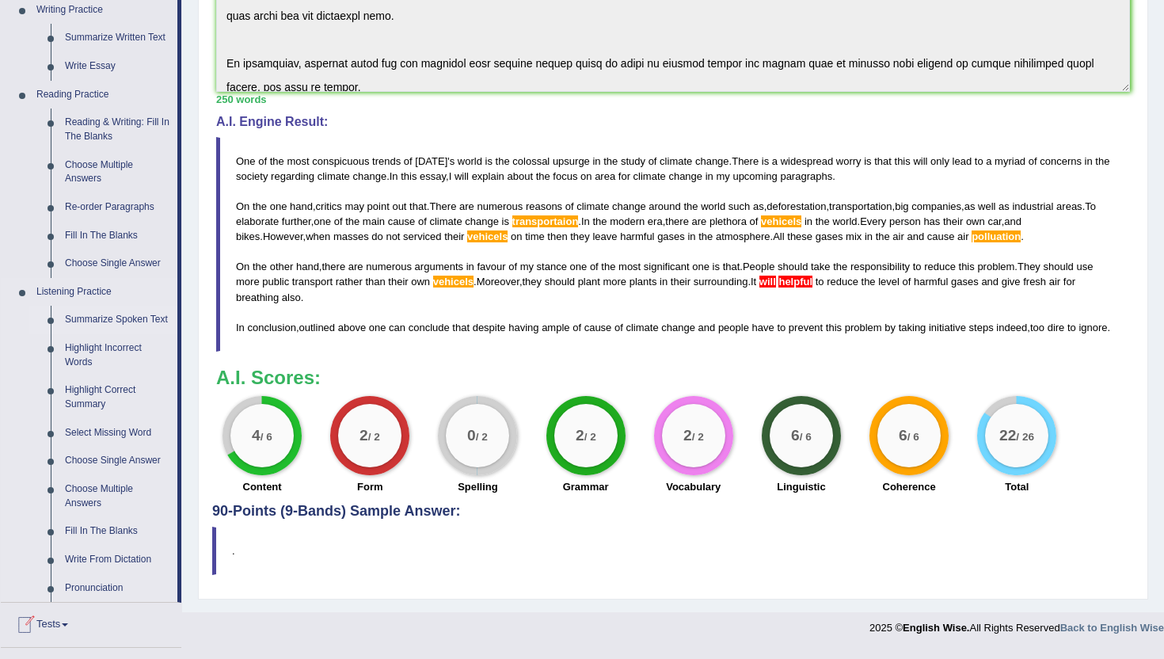 The width and height of the screenshot is (1164, 659). I want to click on span: All, so click(778, 236).